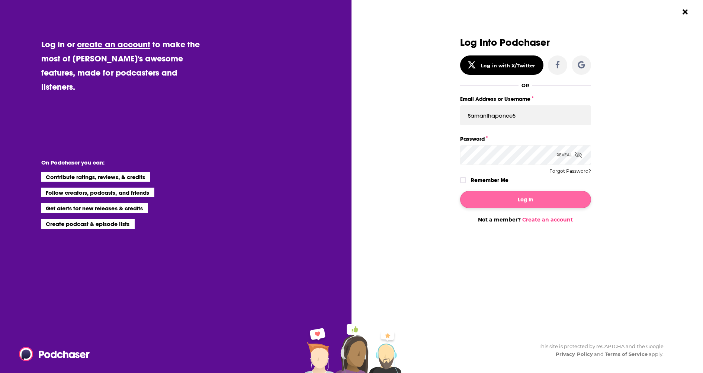 The height and width of the screenshot is (373, 703). I want to click on div: Log in with X/Twitter, so click(508, 65).